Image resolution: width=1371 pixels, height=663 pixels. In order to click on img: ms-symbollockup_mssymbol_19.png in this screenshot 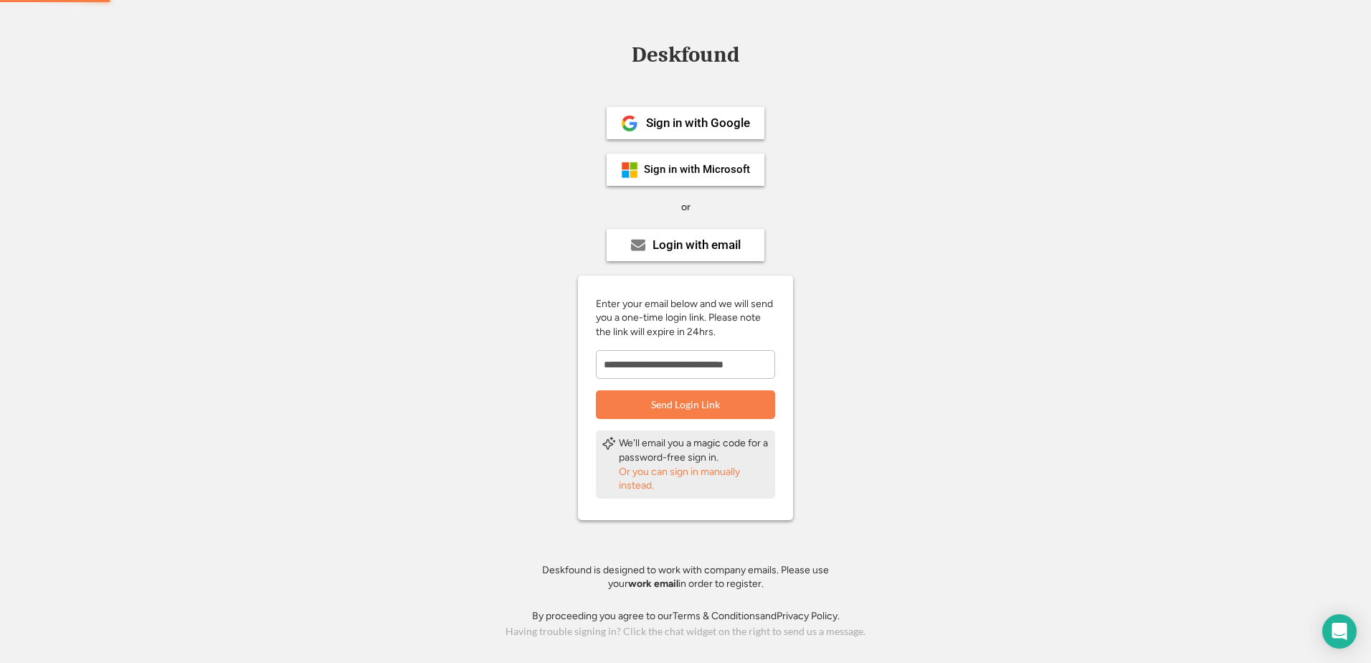, I will do `click(630, 170)`.